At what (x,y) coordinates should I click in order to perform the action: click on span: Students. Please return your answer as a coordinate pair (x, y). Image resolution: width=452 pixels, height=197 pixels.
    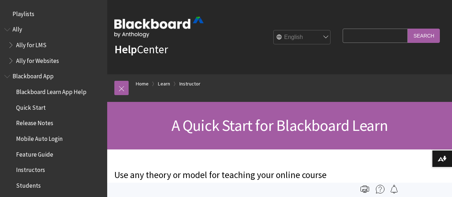
    Looking at the image, I should click on (28, 184).